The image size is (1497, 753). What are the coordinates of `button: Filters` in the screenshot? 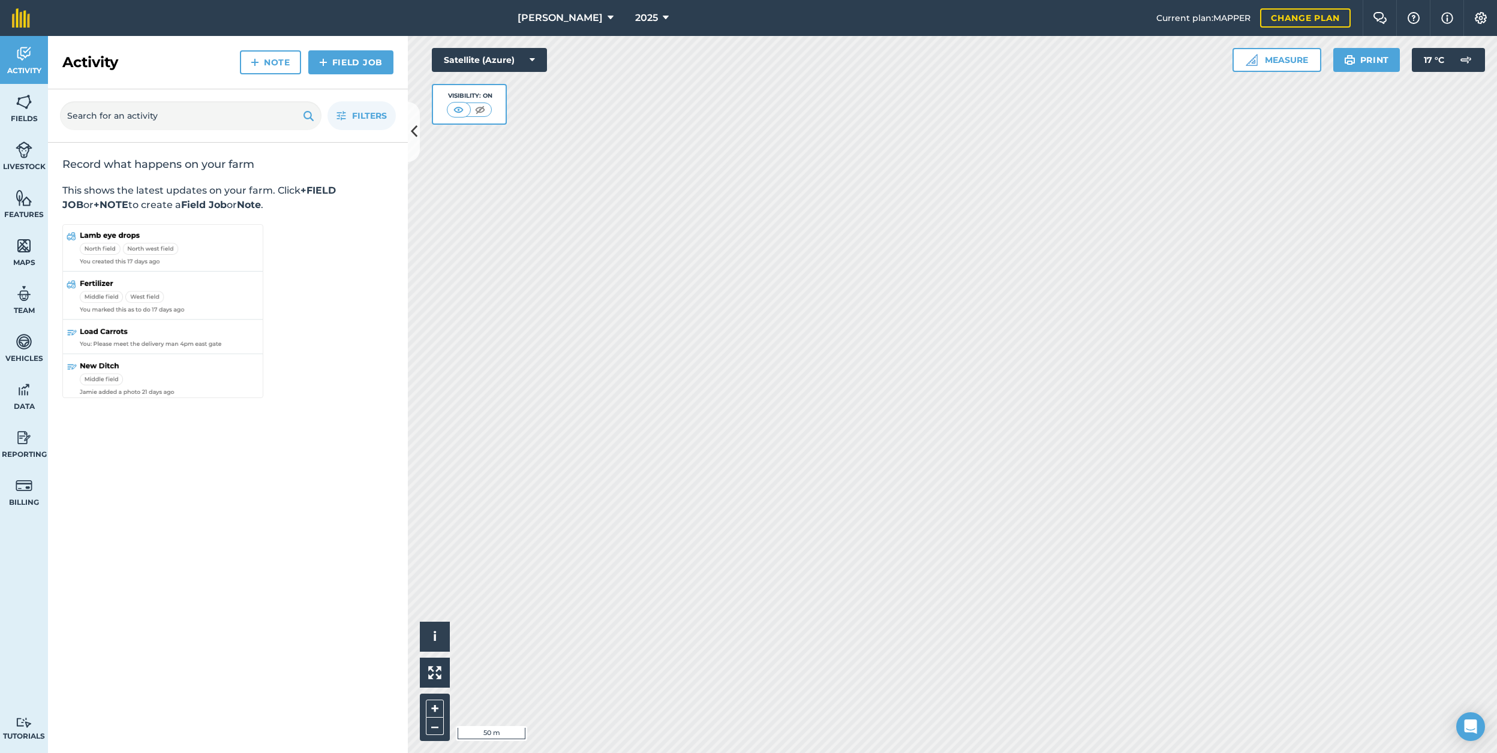 It's located at (362, 116).